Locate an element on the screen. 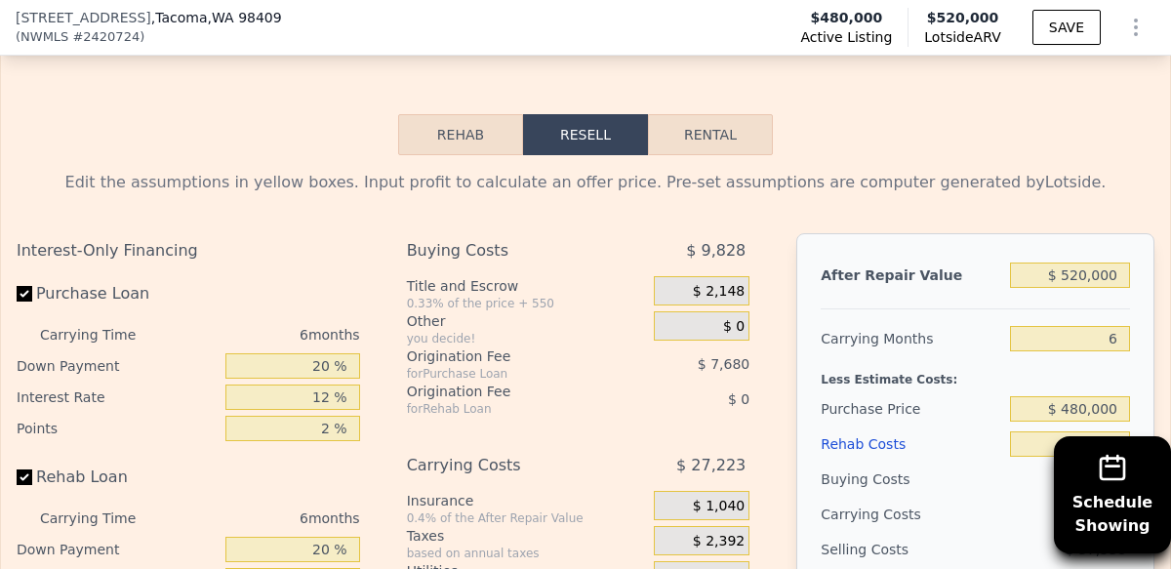  input: Purchase Loan is located at coordinates (24, 294).